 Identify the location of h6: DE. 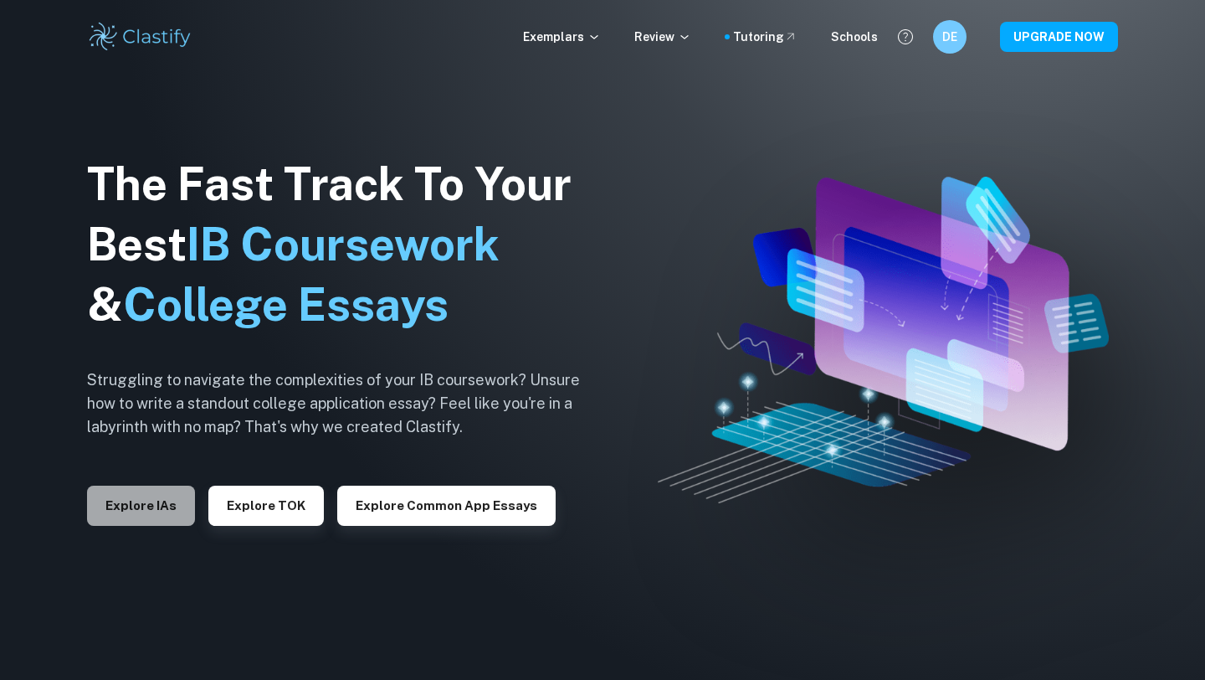
(950, 37).